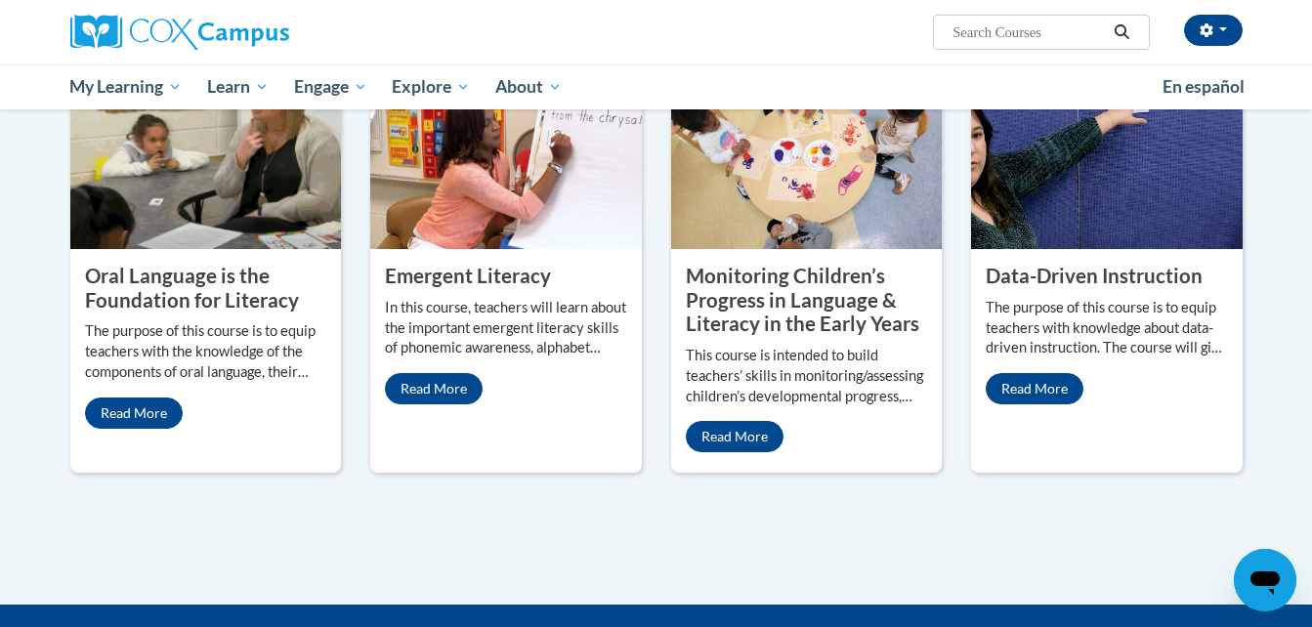  I want to click on span: About, so click(528, 87).